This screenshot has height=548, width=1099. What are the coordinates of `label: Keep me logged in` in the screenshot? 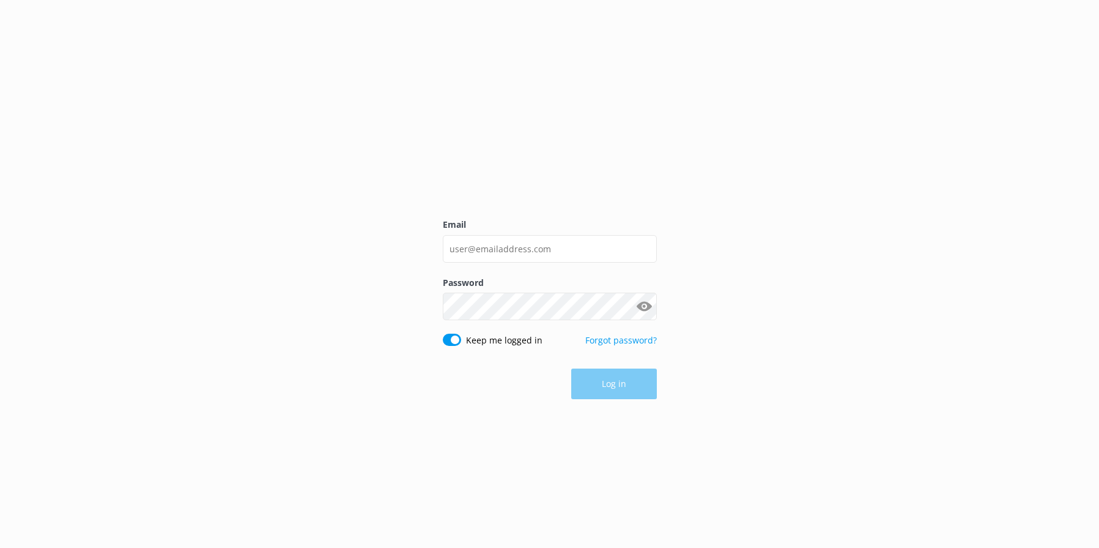 It's located at (504, 340).